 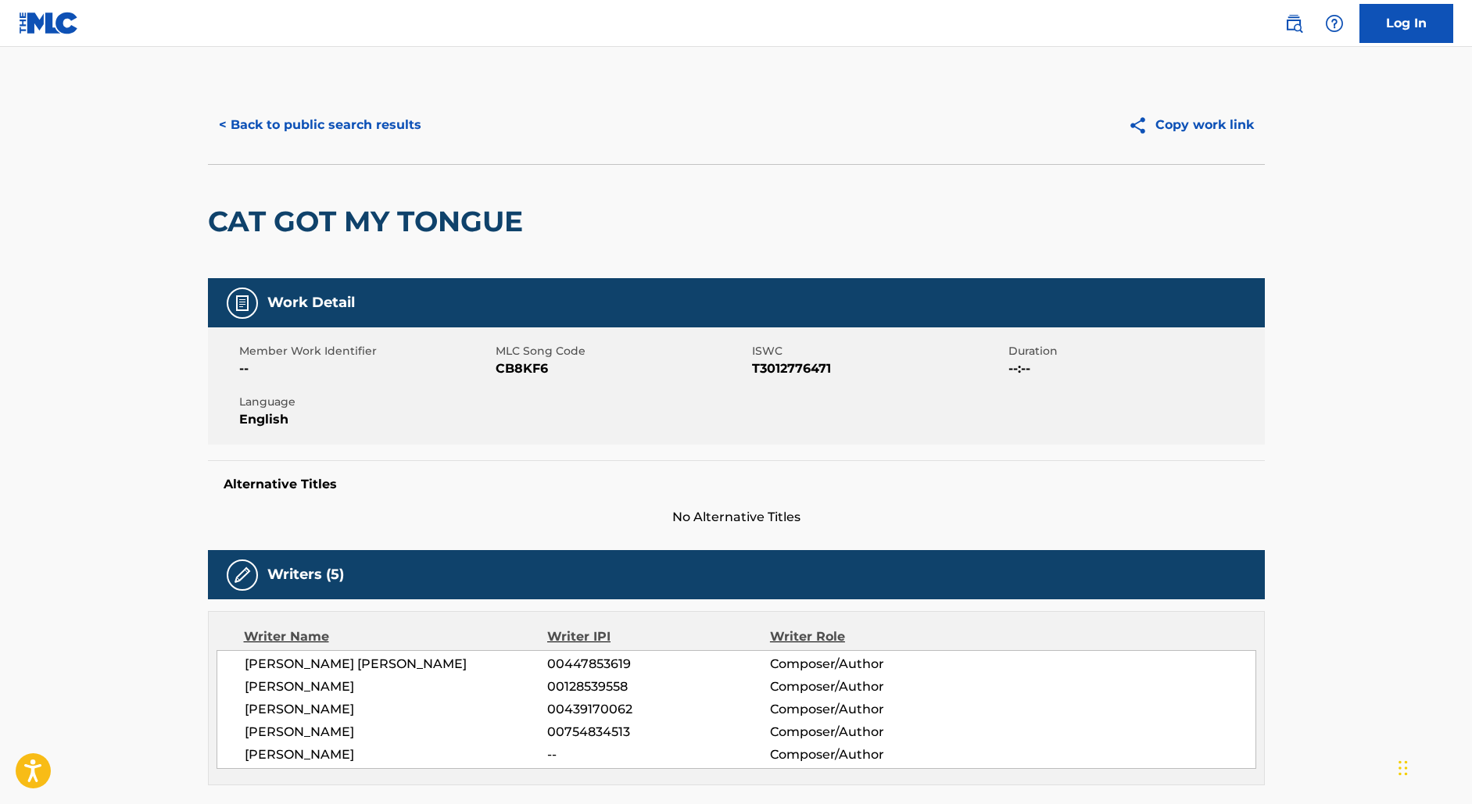 What do you see at coordinates (658, 687) in the screenshot?
I see `span: 00128539558` at bounding box center [658, 687].